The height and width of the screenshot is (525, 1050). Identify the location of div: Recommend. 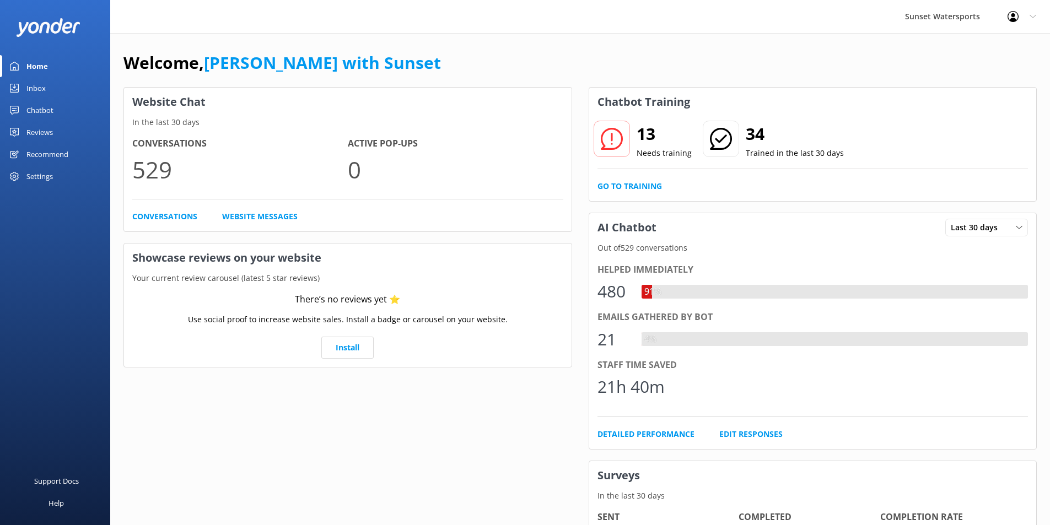
(47, 154).